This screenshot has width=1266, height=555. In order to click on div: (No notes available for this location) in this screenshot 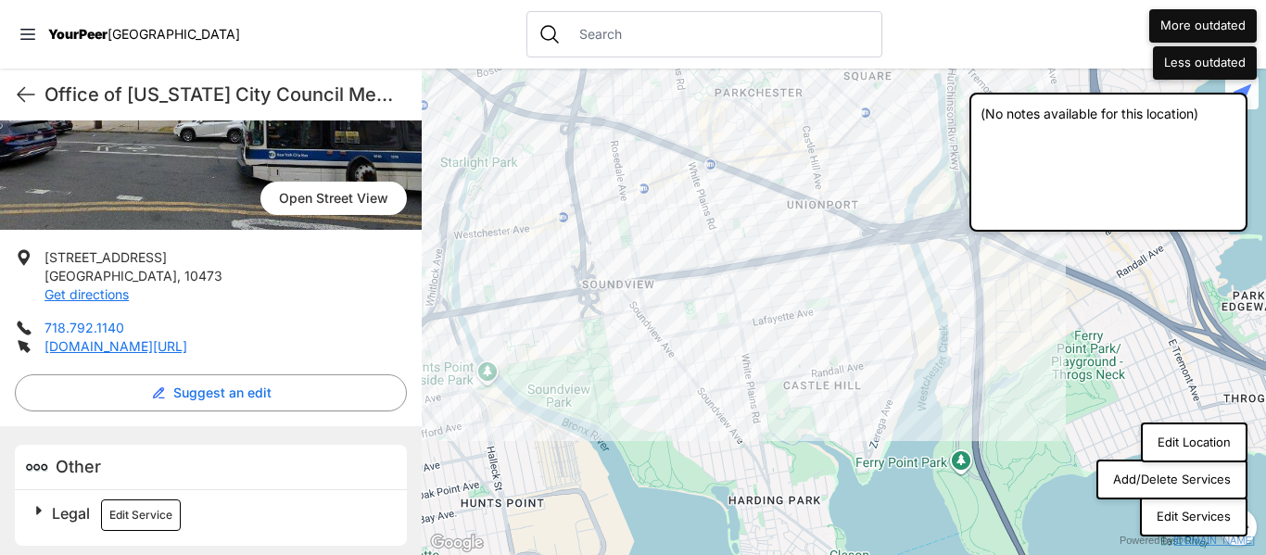, I will do `click(1109, 162)`.